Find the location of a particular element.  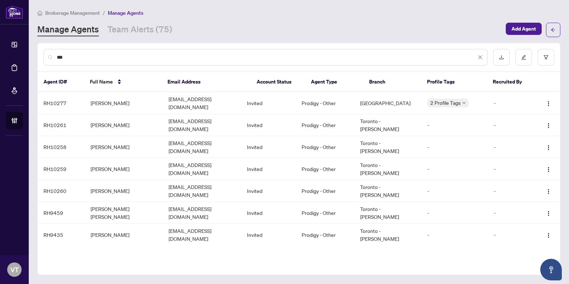

a: Team Alerts (75) is located at coordinates (140, 30).